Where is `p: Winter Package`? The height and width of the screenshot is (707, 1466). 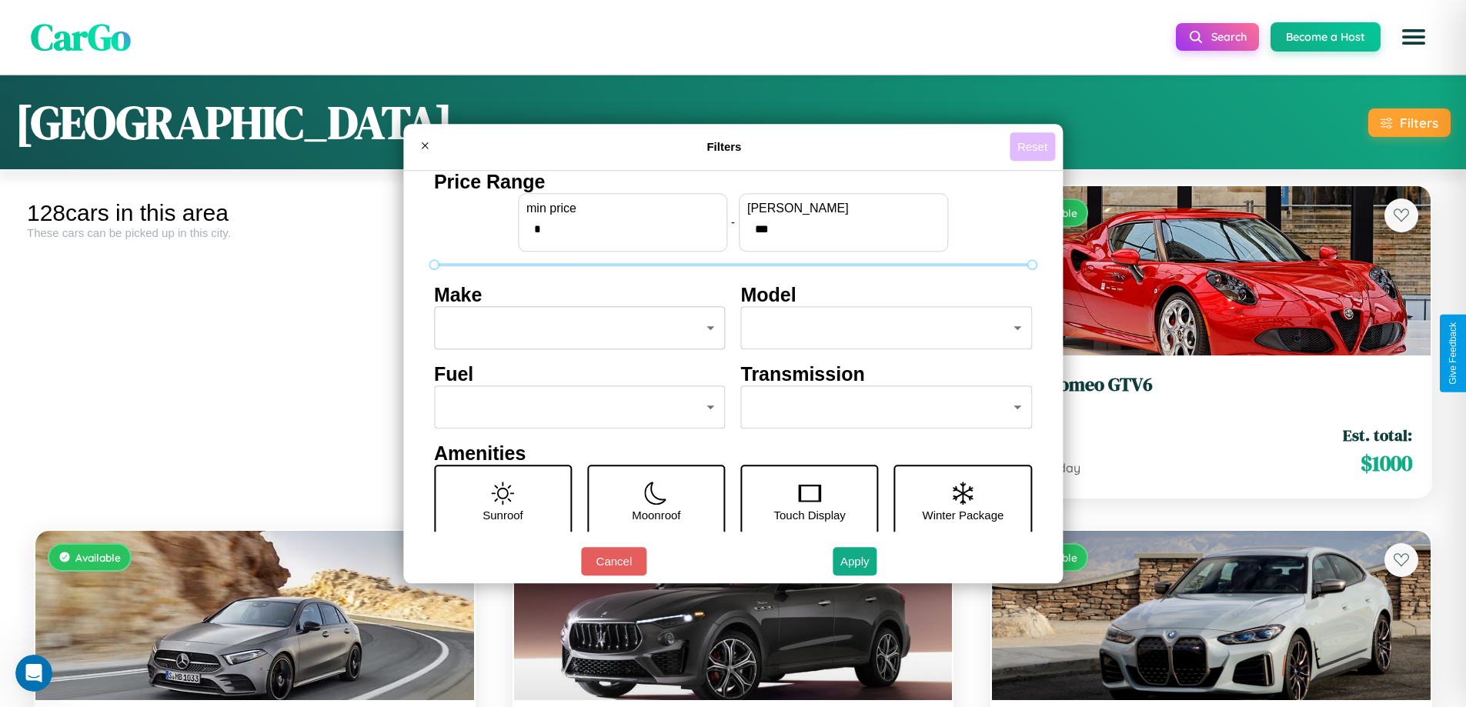 p: Winter Package is located at coordinates (964, 515).